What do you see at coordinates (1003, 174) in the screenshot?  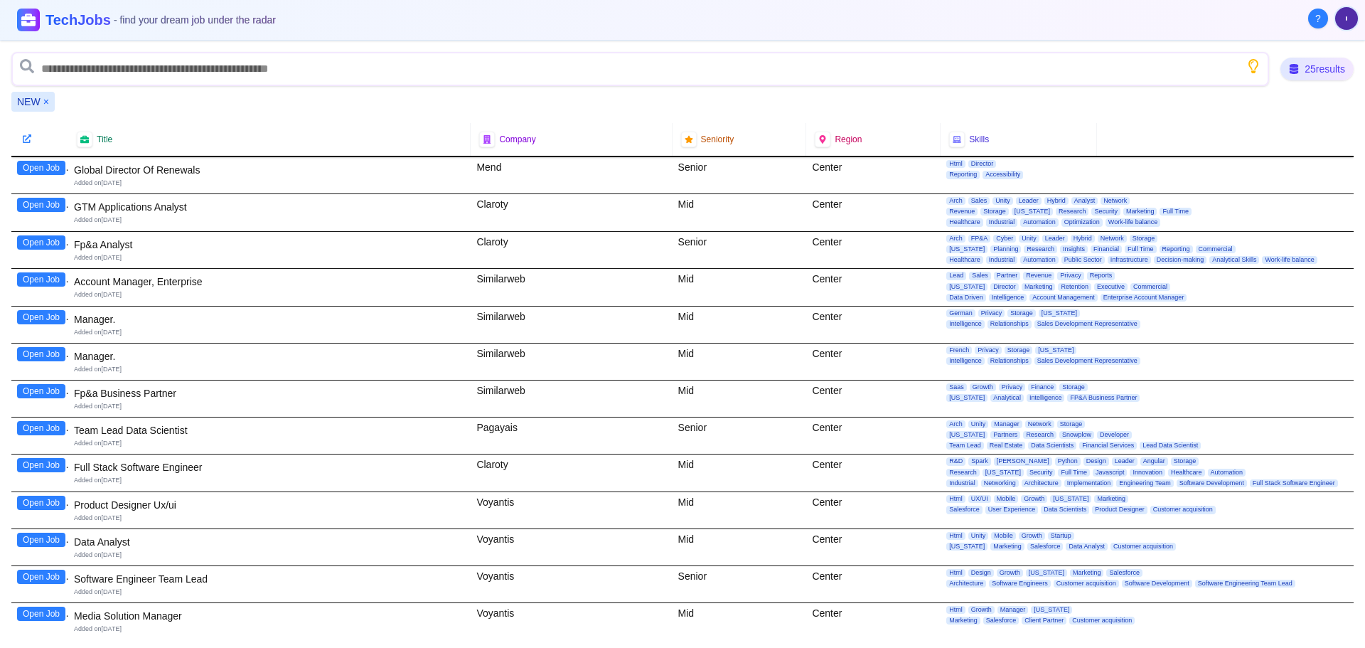 I see `span: Accessibility` at bounding box center [1003, 174].